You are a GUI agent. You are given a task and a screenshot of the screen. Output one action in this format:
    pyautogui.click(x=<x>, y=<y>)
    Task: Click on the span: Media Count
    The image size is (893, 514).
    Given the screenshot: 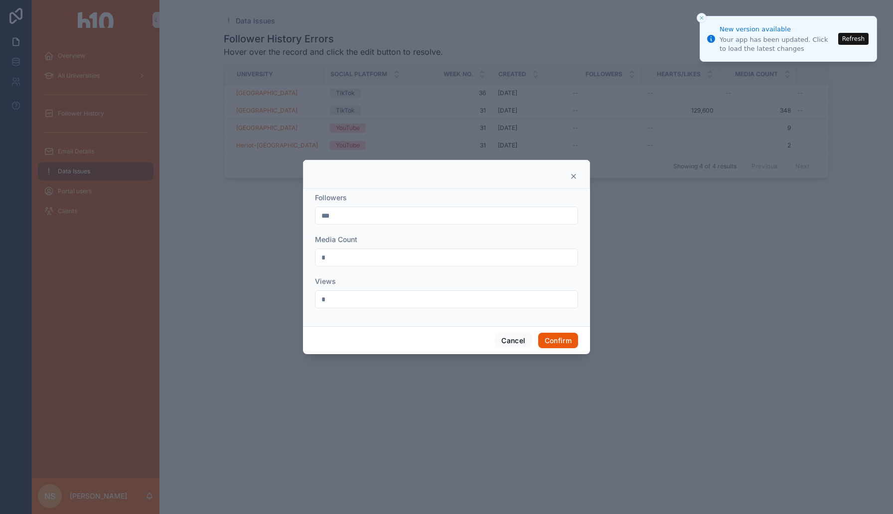 What is the action you would take?
    pyautogui.click(x=336, y=239)
    